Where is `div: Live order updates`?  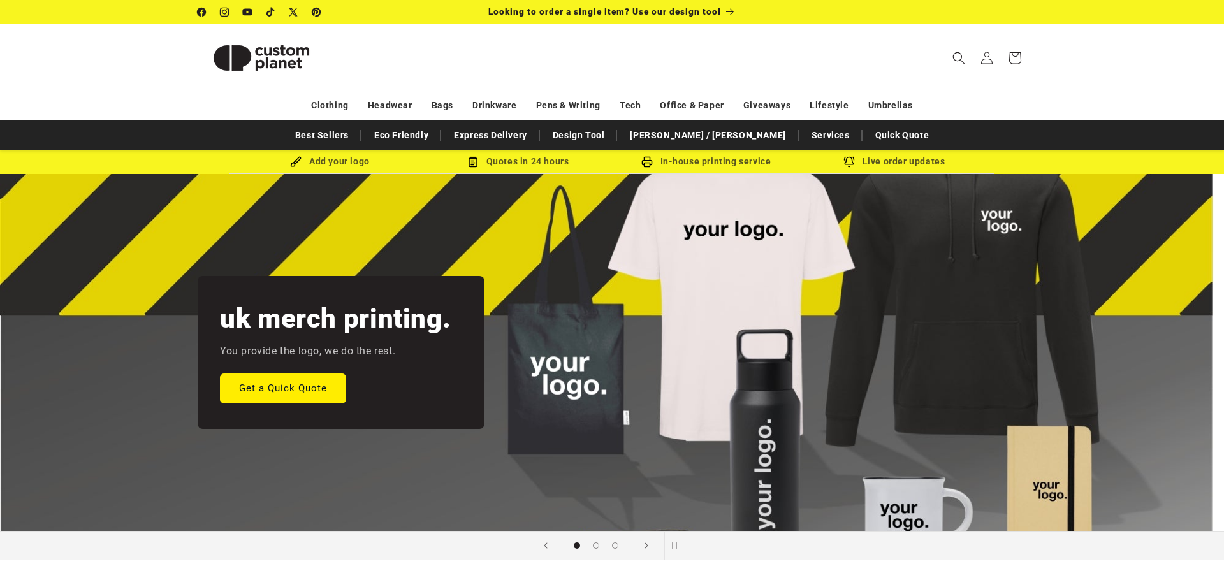
div: Live order updates is located at coordinates (894, 161).